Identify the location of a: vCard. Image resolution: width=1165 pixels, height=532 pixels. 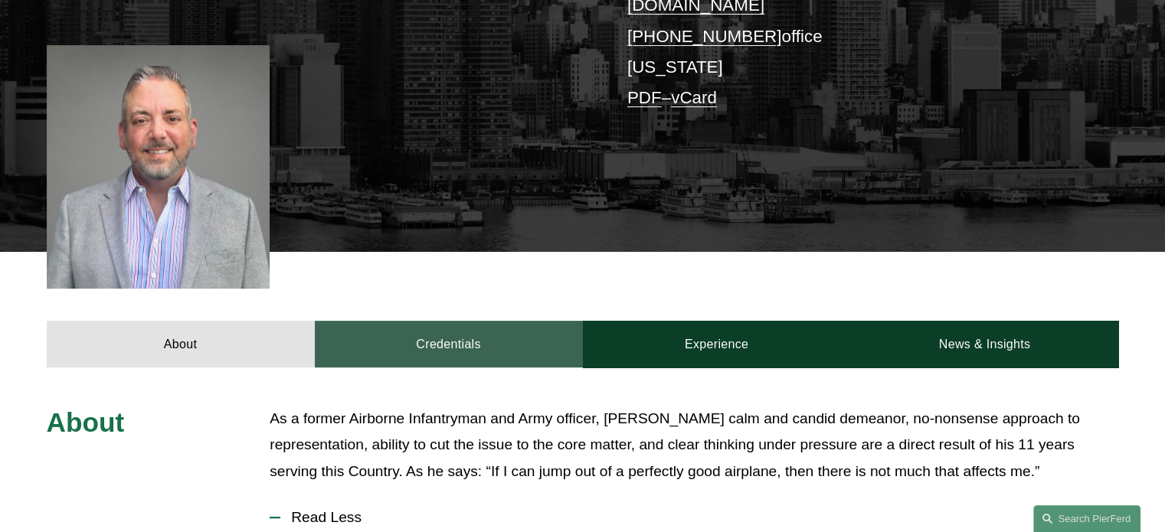
(694, 97).